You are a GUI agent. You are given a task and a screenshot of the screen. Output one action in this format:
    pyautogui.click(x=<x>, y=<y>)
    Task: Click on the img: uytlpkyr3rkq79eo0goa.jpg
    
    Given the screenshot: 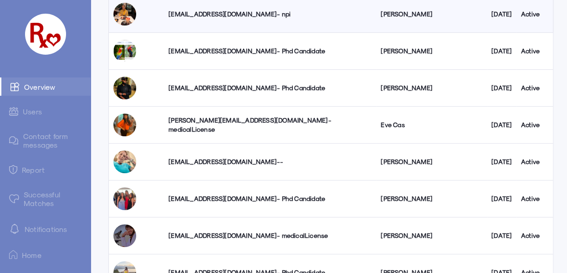 What is the action you would take?
    pyautogui.click(x=125, y=125)
    